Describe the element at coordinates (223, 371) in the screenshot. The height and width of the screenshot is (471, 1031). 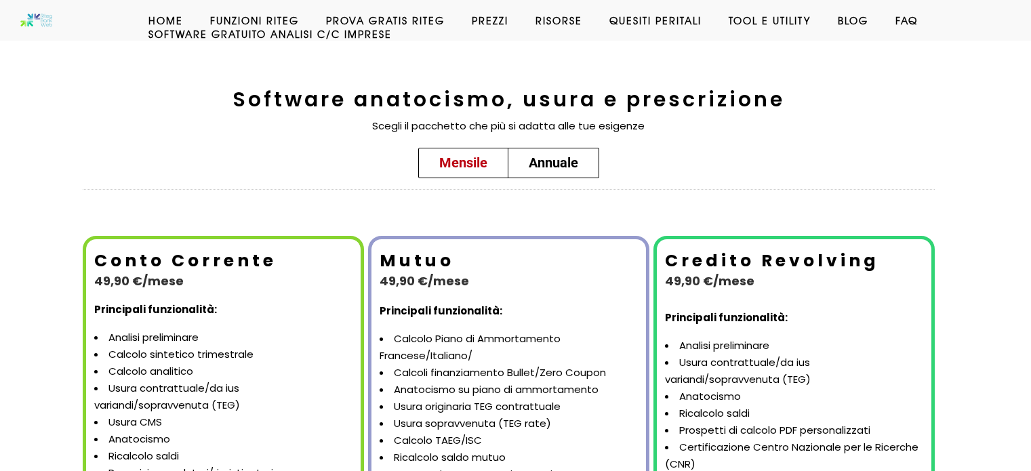
I see `li: Calcolo analitico` at that location.